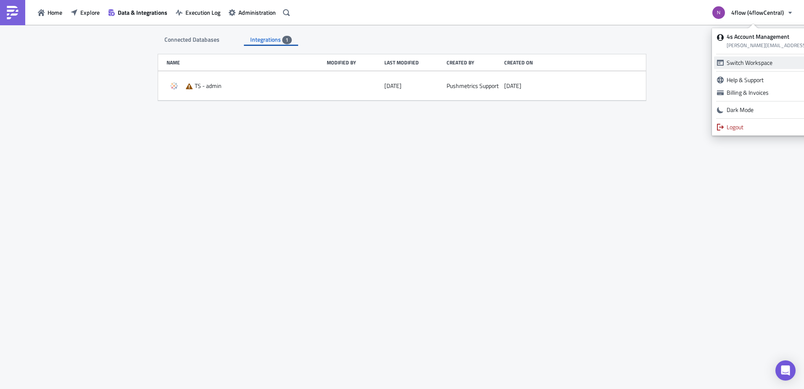  I want to click on a: Administration, so click(252, 12).